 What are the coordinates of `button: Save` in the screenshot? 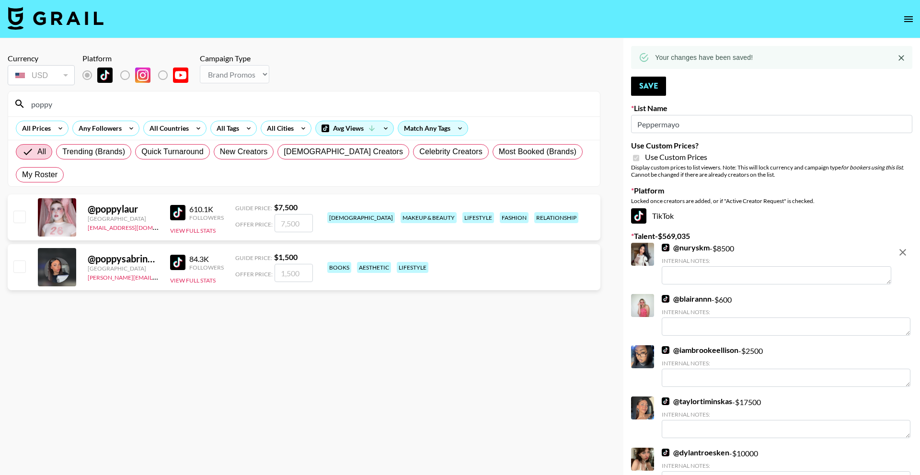 It's located at (648, 86).